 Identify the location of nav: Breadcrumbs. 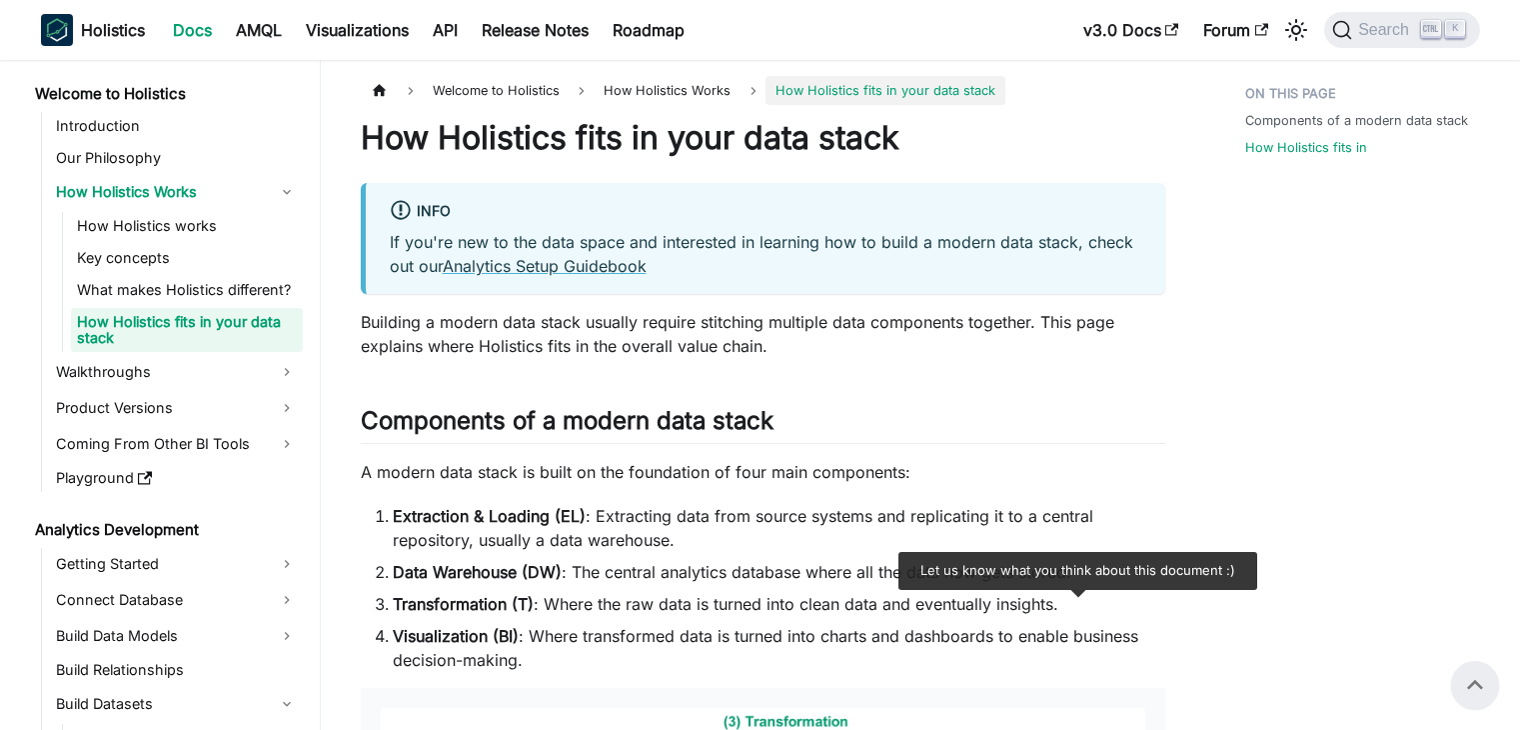
(763, 90).